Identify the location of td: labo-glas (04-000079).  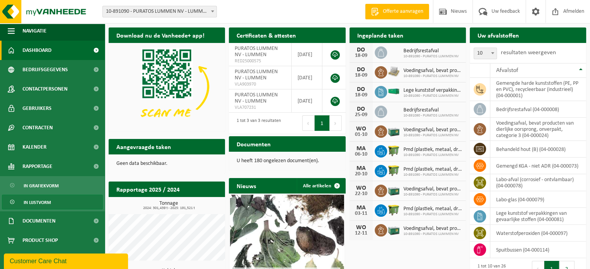
(538, 200).